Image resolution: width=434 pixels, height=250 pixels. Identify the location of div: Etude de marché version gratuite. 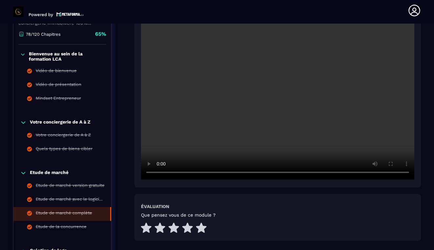
(70, 187).